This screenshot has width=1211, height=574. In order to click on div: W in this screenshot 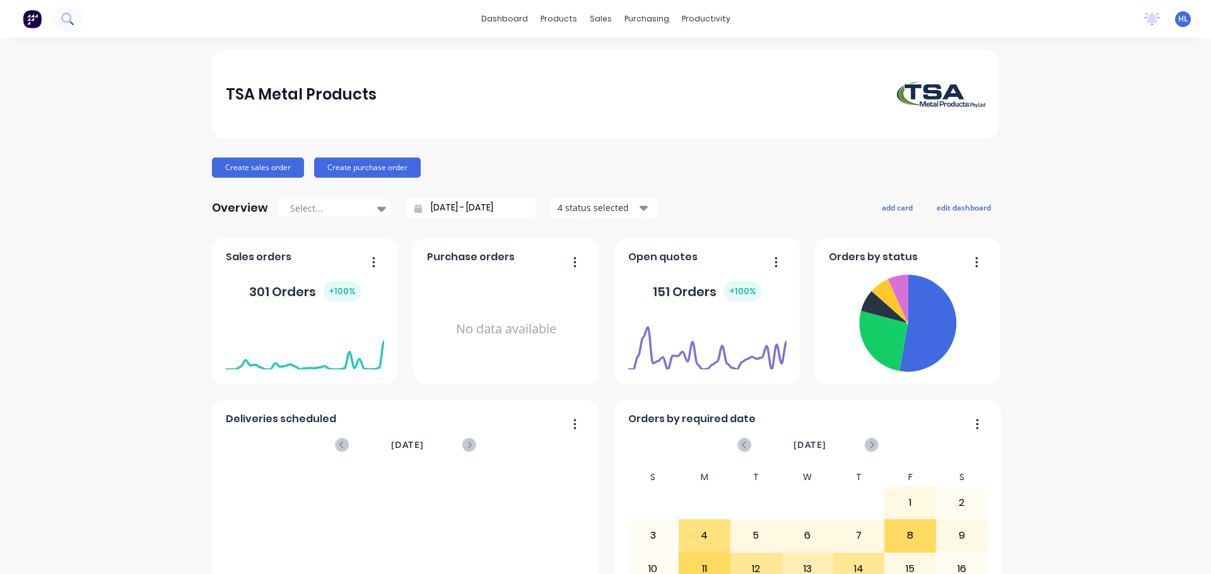, I will do `click(807, 477)`.